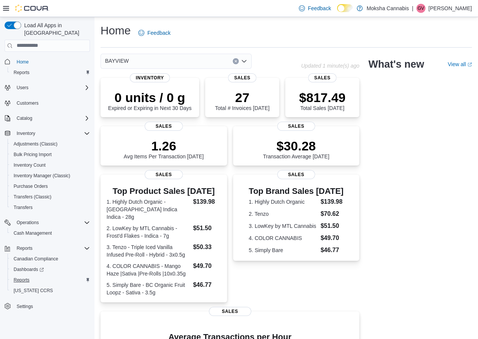 The width and height of the screenshot is (478, 339). What do you see at coordinates (283, 238) in the screenshot?
I see `dt: 4. COLOR CANNABIS` at bounding box center [283, 238].